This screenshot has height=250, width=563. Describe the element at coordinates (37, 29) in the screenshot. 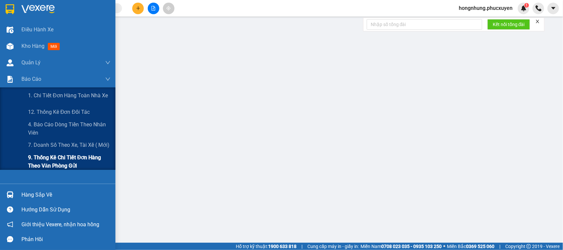

I see `span: Điều hành xe` at that location.